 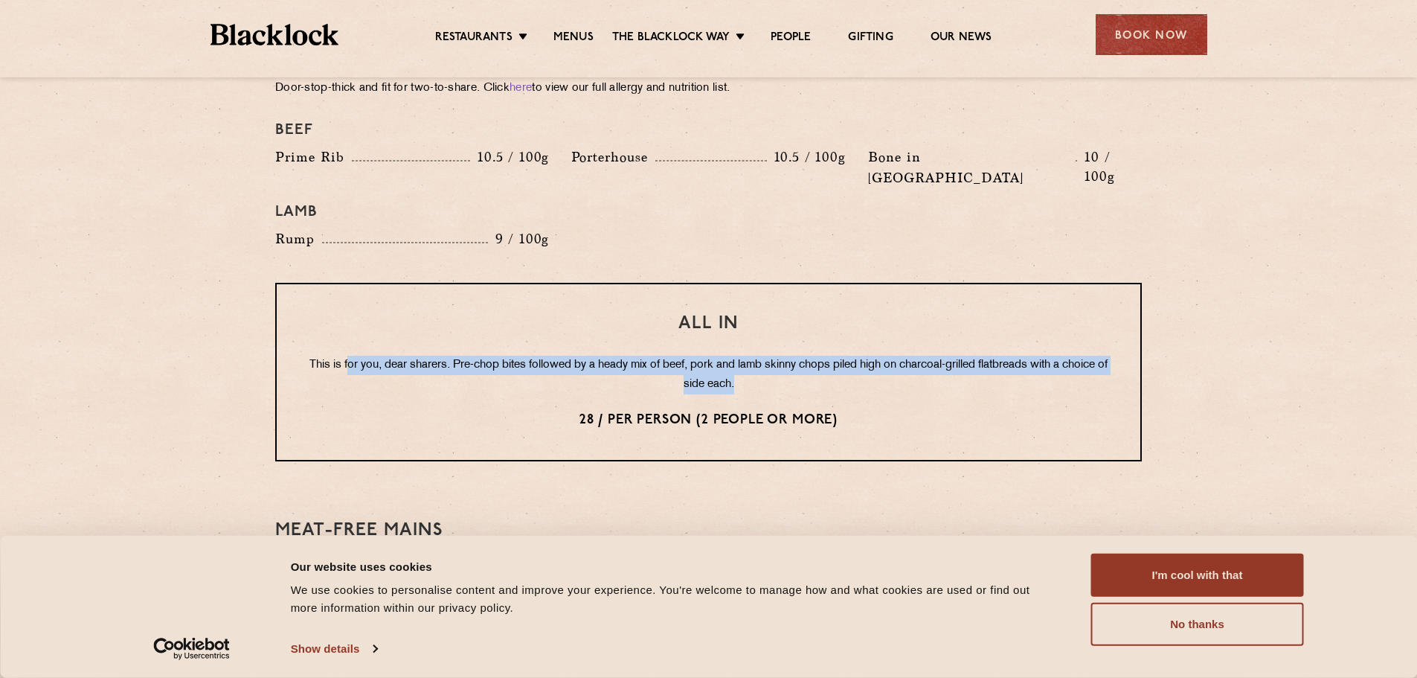 I want to click on div: We use cookies to personalise content and improve your experience. You're welcome to manage how a..., so click(x=674, y=599).